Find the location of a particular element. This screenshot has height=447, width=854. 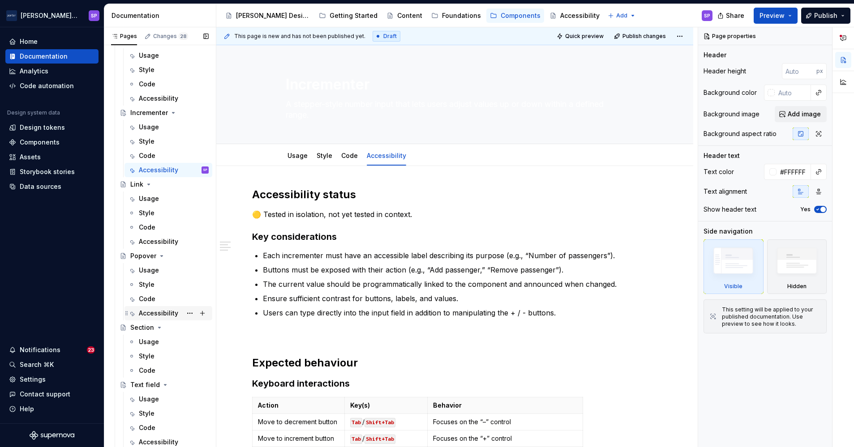

div: Page tree is located at coordinates (412, 16).